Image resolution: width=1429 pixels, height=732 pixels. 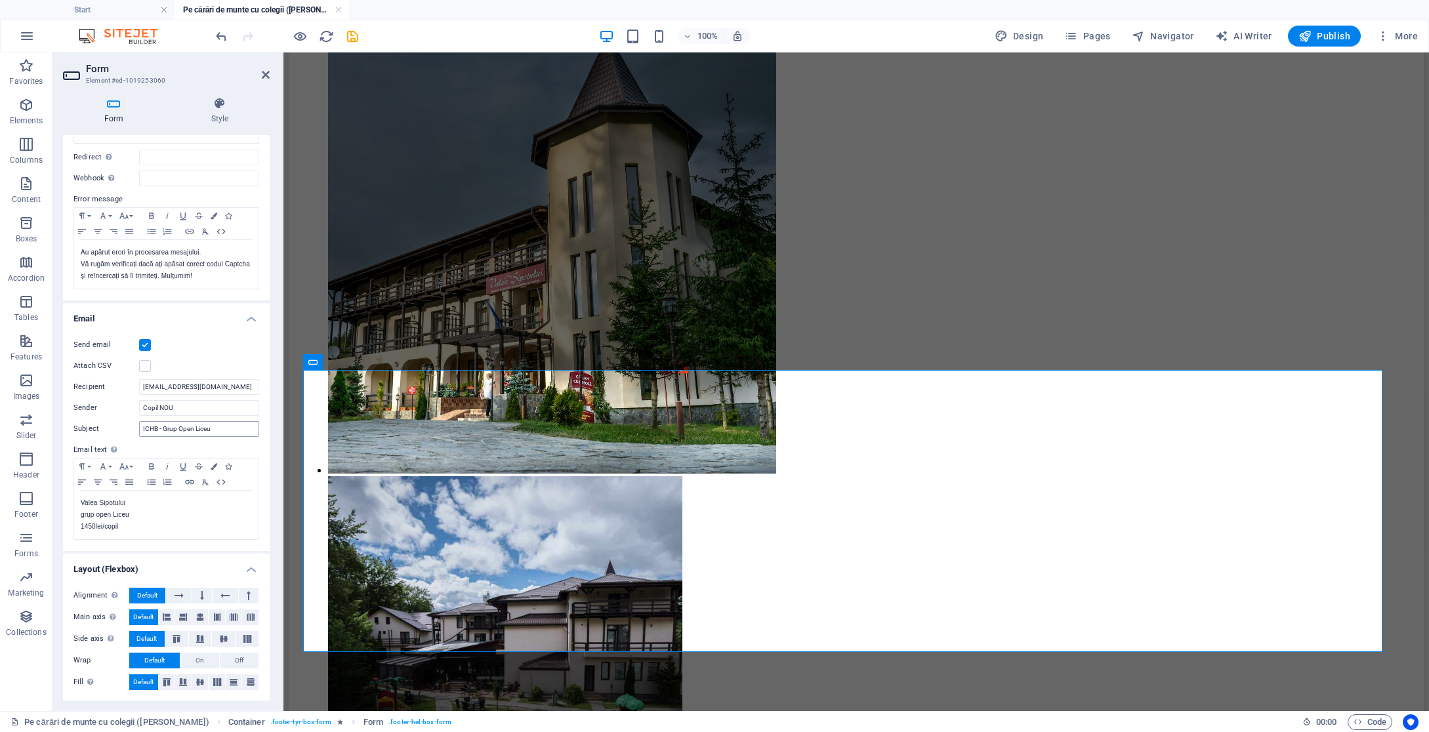 I want to click on p: Forms, so click(x=26, y=554).